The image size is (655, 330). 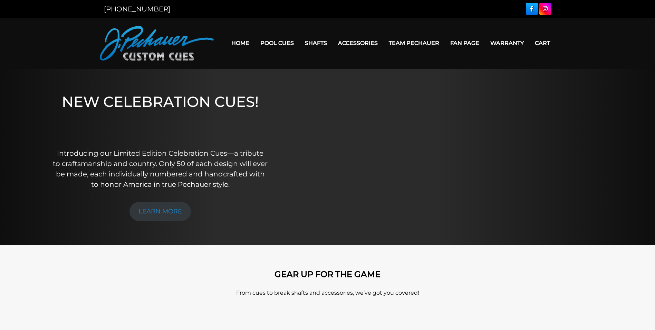 I want to click on p: From cues to break shafts and accessories, we’ve got you covered!, so click(x=328, y=293).